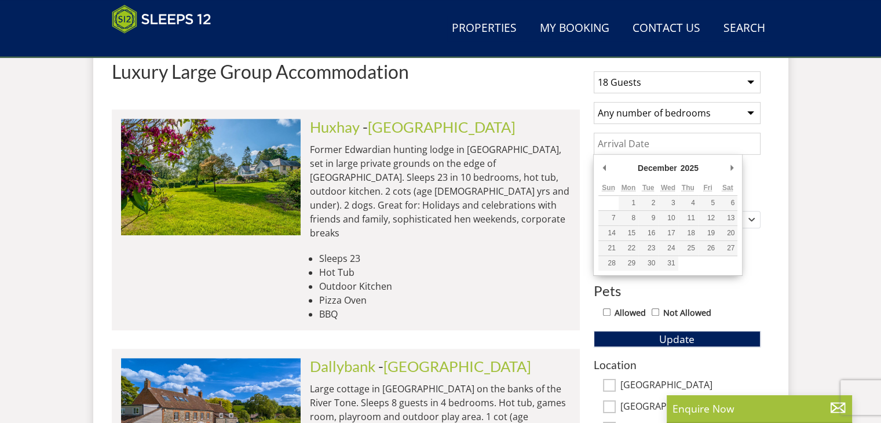 This screenshot has width=881, height=423. I want to click on input: Arrival Date, so click(677, 144).